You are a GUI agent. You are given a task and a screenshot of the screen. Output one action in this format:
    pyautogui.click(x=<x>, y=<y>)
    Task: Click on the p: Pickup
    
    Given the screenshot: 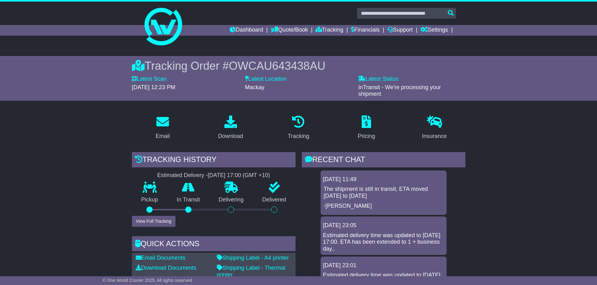 What is the action you would take?
    pyautogui.click(x=150, y=200)
    